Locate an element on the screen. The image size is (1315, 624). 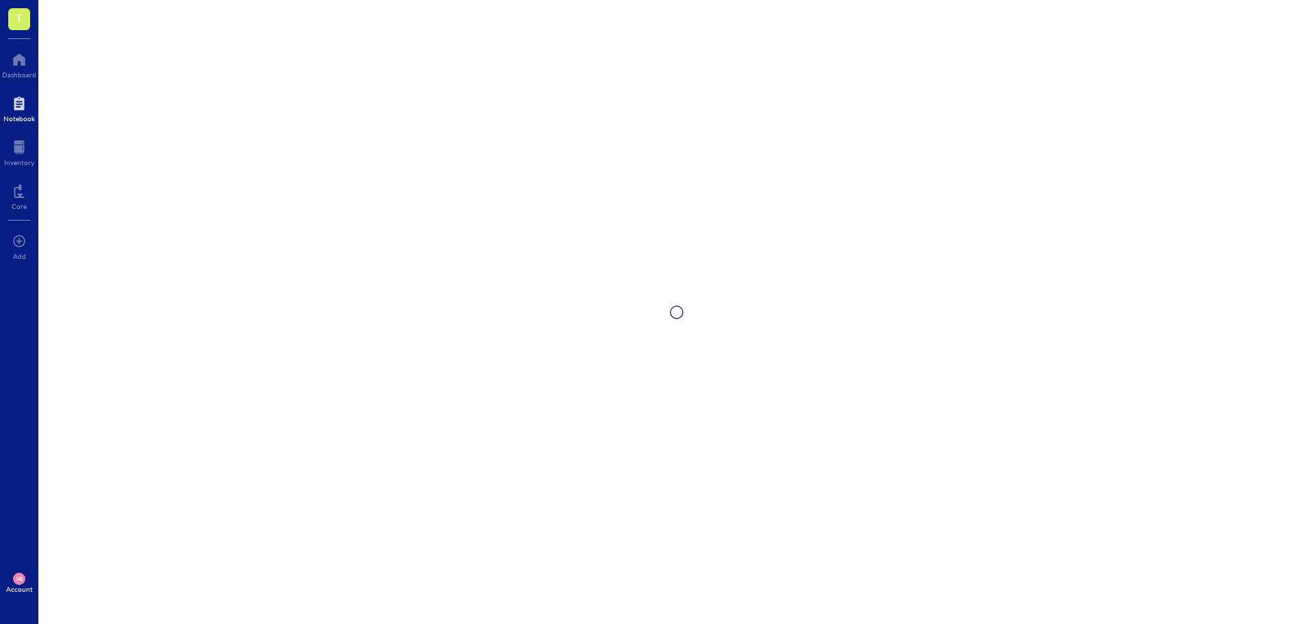
div: Inventory is located at coordinates (19, 162).